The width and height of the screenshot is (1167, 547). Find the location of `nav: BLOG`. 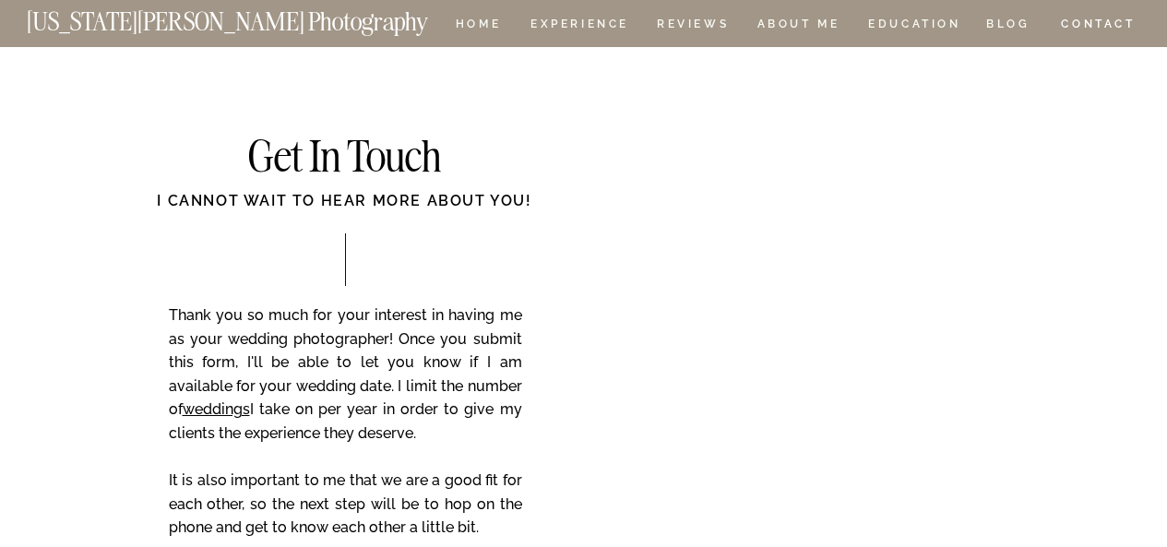

nav: BLOG is located at coordinates (1008, 26).